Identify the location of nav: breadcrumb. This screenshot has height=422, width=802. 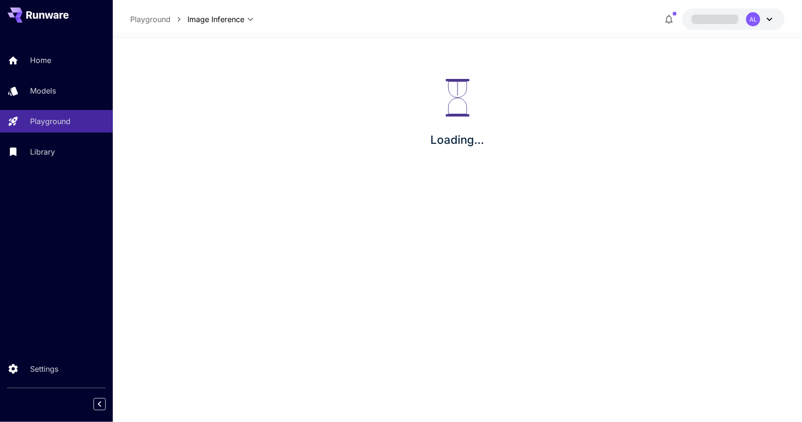
(159, 19).